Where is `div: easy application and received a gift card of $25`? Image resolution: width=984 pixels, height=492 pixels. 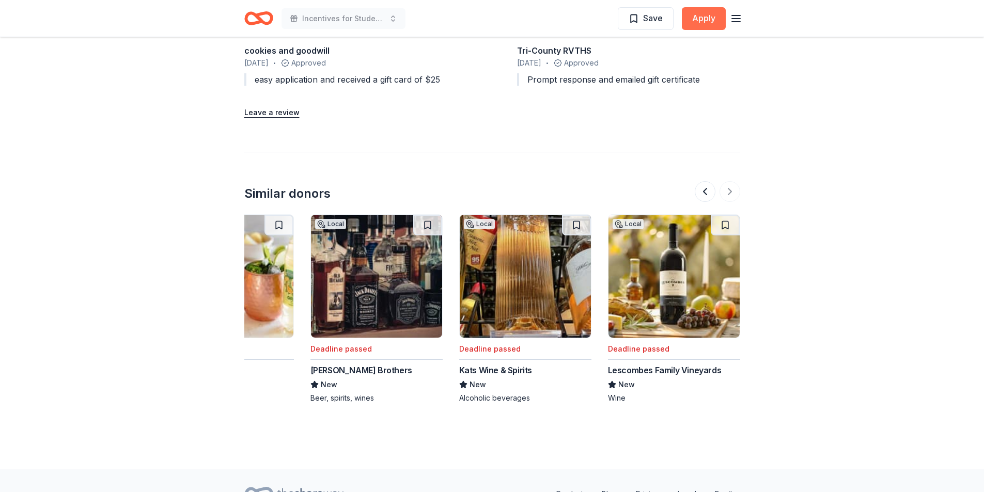 div: easy application and received a gift card of $25 is located at coordinates (356, 80).